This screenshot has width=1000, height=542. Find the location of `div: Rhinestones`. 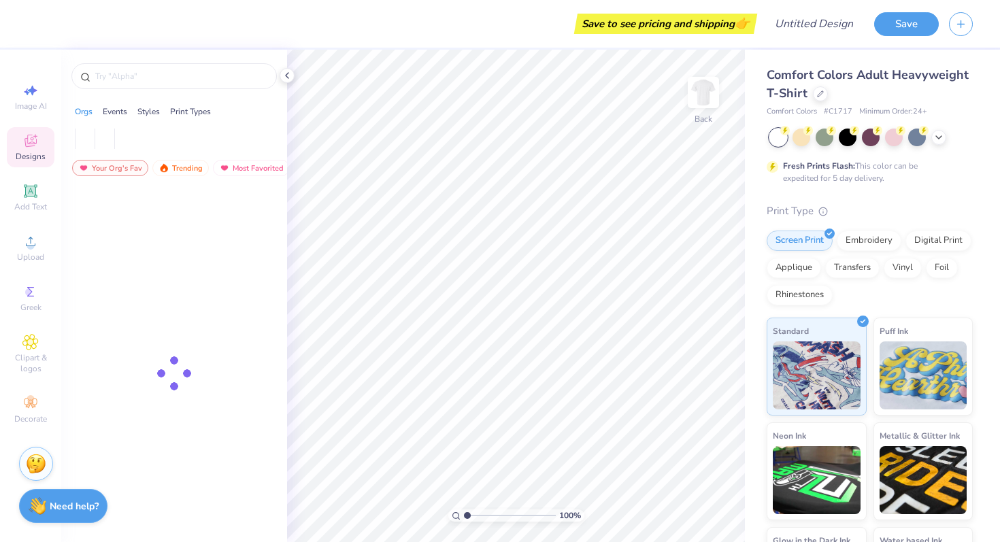

div: Rhinestones is located at coordinates (799, 295).